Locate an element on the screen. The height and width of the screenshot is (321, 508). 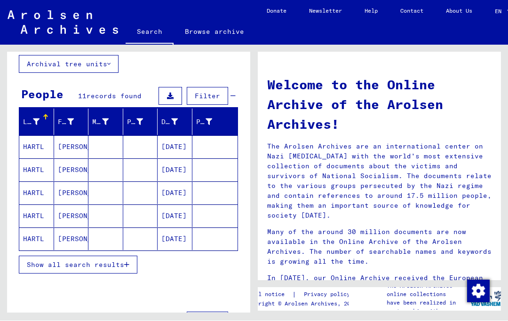
mat-header-cell: Place of Birth is located at coordinates (141, 122).